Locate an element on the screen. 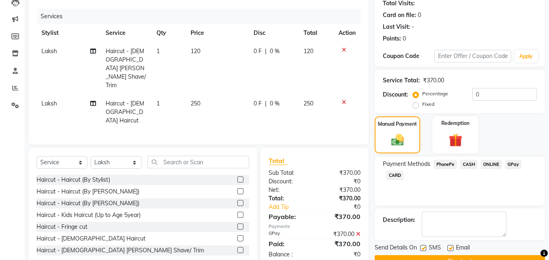 This screenshot has height=260, width=549. th: Action is located at coordinates (347, 33).